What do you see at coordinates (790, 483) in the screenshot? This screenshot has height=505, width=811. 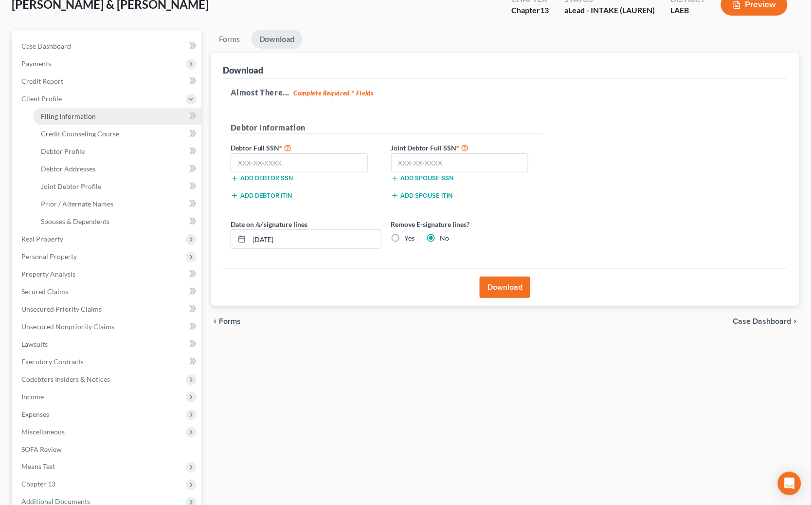 I see `div: Open Intercom Messenger` at bounding box center [790, 483].